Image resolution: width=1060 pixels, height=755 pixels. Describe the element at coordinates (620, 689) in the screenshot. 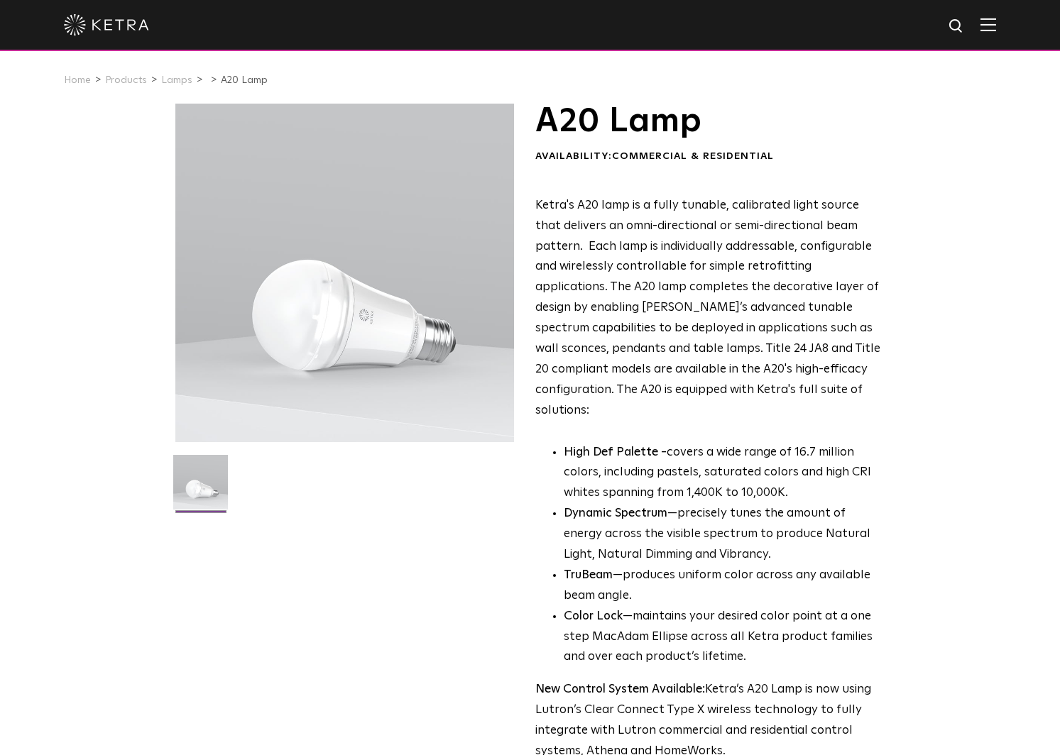

I see `strong: New Control System Available:` at that location.